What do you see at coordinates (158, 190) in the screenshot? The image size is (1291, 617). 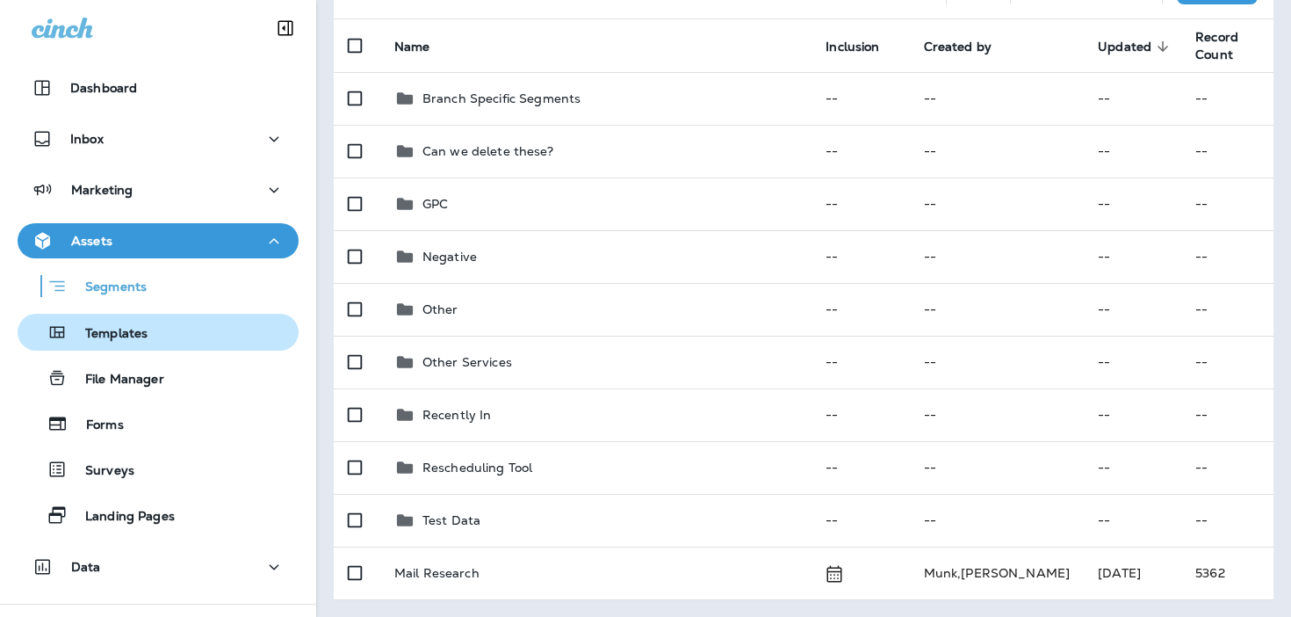 I see `button: Marketing` at bounding box center [158, 190].